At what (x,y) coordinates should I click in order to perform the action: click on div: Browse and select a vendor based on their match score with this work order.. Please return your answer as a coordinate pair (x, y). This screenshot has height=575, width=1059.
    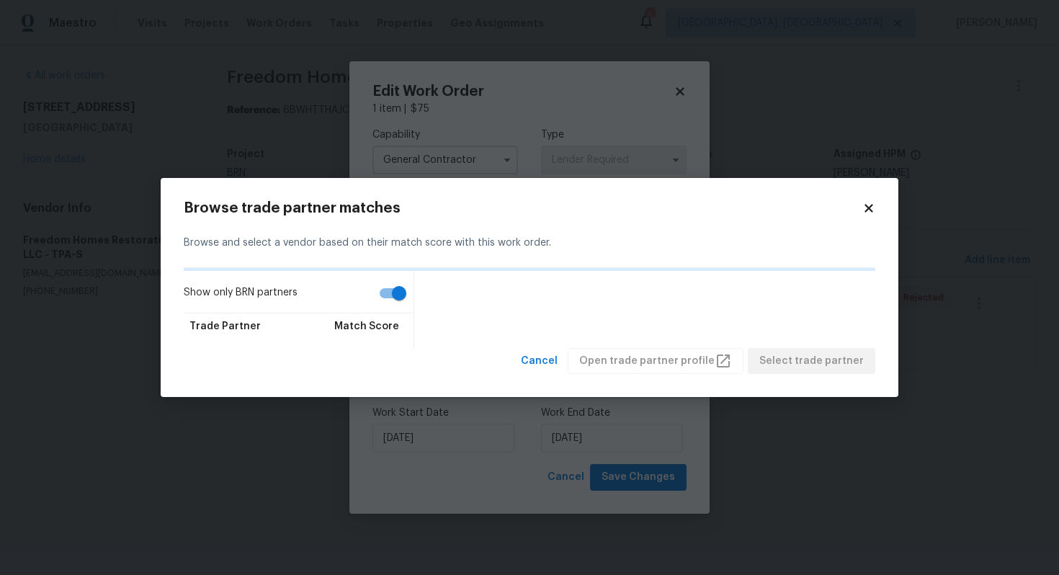
    Looking at the image, I should click on (530, 243).